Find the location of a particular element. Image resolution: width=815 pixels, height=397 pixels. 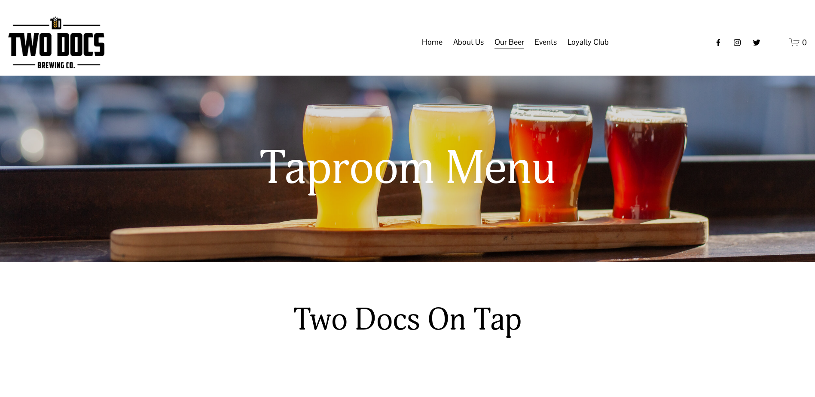

span: Our Beer is located at coordinates (509, 42).